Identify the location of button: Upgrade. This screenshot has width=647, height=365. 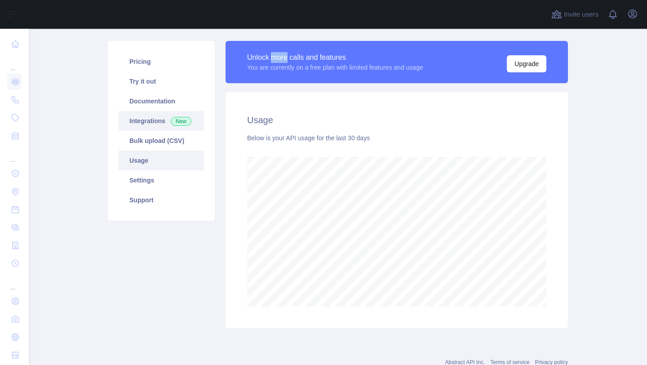
(527, 64).